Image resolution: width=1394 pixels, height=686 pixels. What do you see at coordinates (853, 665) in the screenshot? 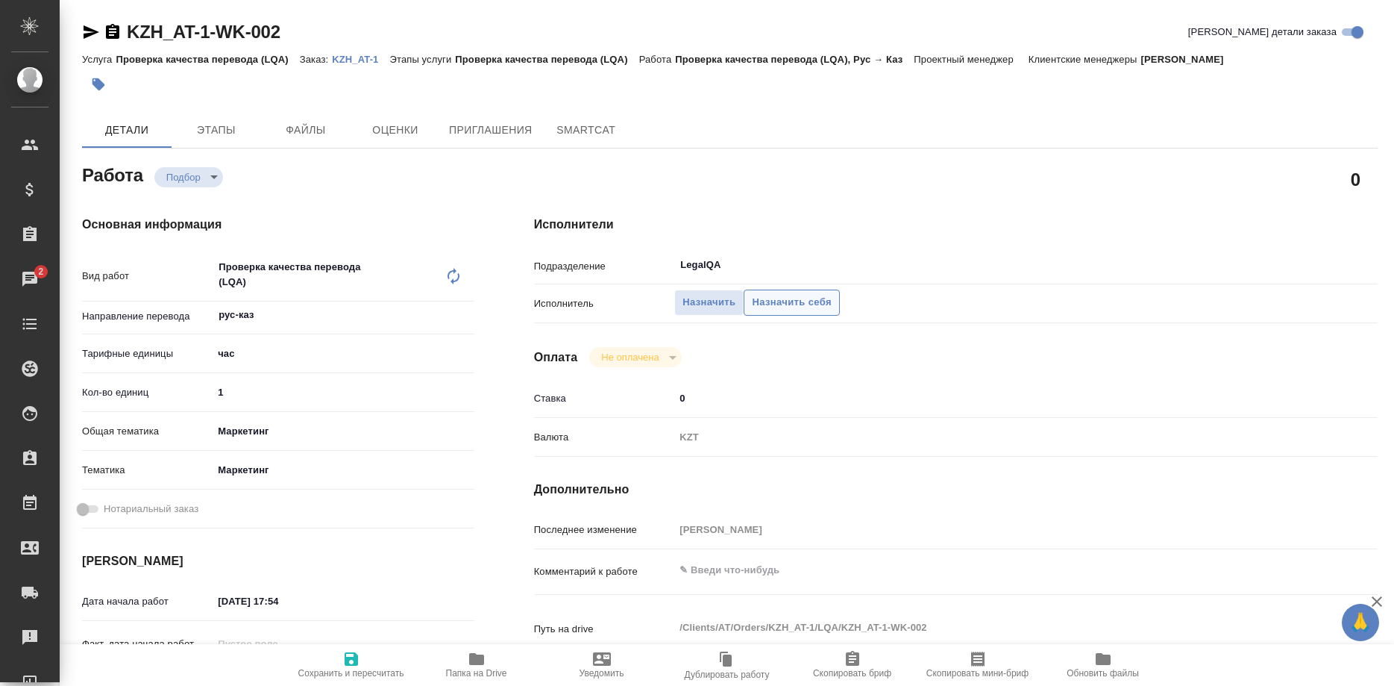
I see `button: Скопировать бриф` at bounding box center [853, 665].